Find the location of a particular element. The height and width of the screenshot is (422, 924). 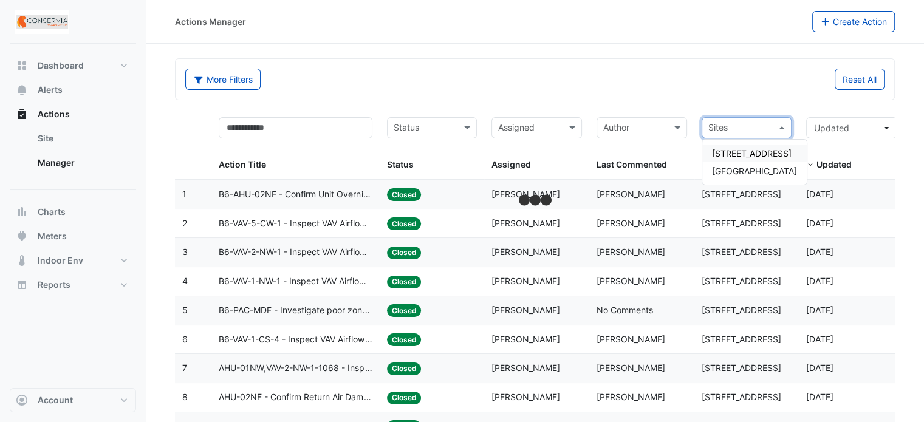

button: Updated is located at coordinates (851, 128).